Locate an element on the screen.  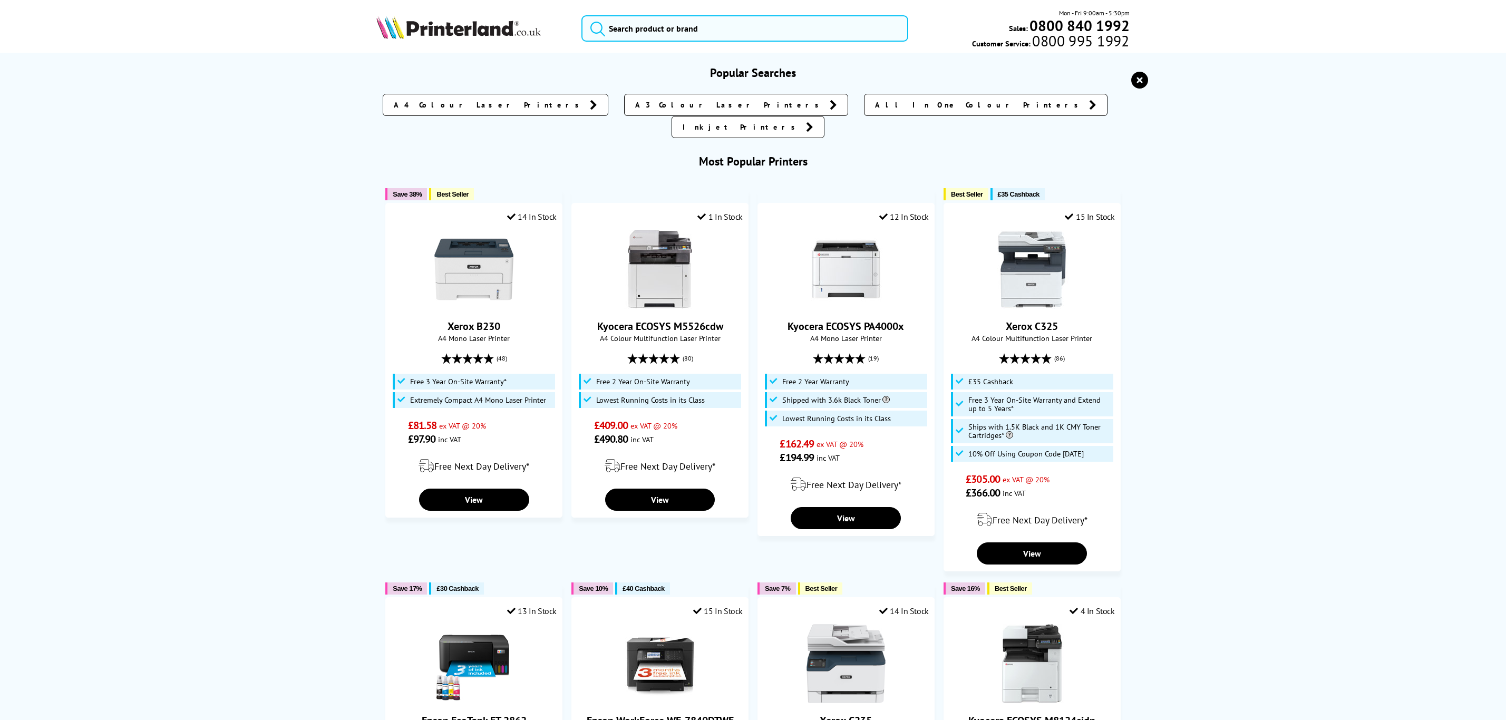
img: Epson EcoTank ET-2862 is located at coordinates (474, 664).